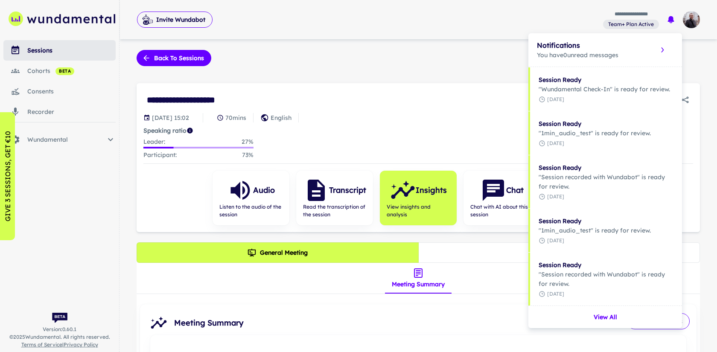 Image resolution: width=717 pixels, height=352 pixels. I want to click on button: View all, so click(662, 50).